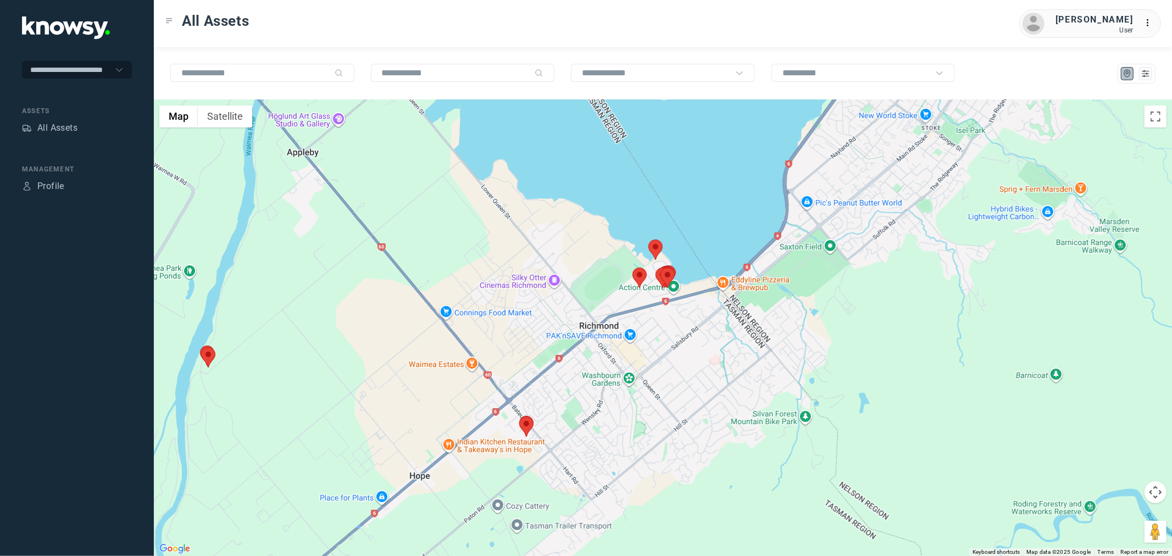 Image resolution: width=1172 pixels, height=556 pixels. I want to click on div: Map, so click(1127, 74).